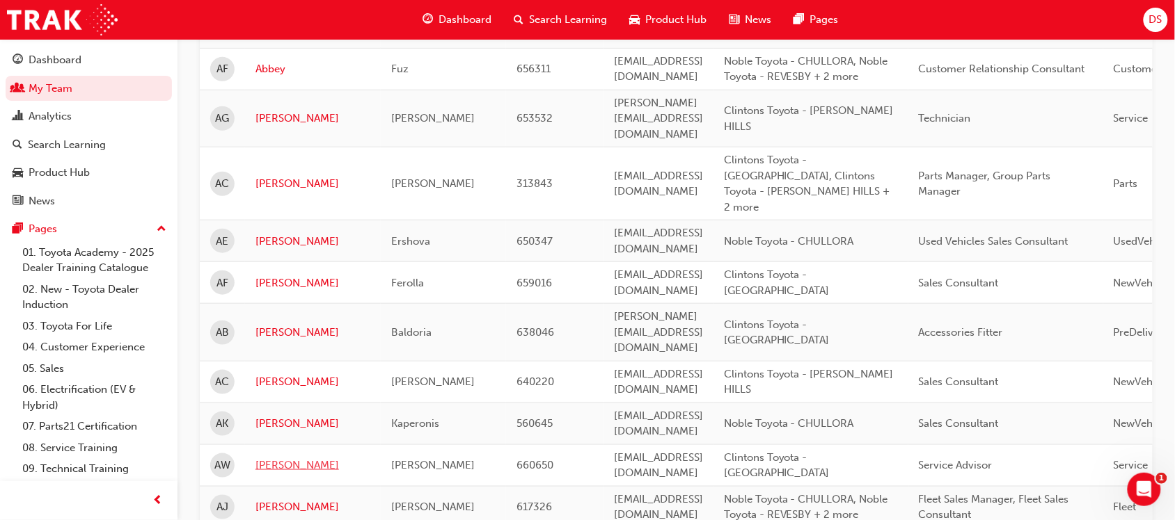 The image size is (1175, 520). I want to click on a: Trak, so click(62, 19).